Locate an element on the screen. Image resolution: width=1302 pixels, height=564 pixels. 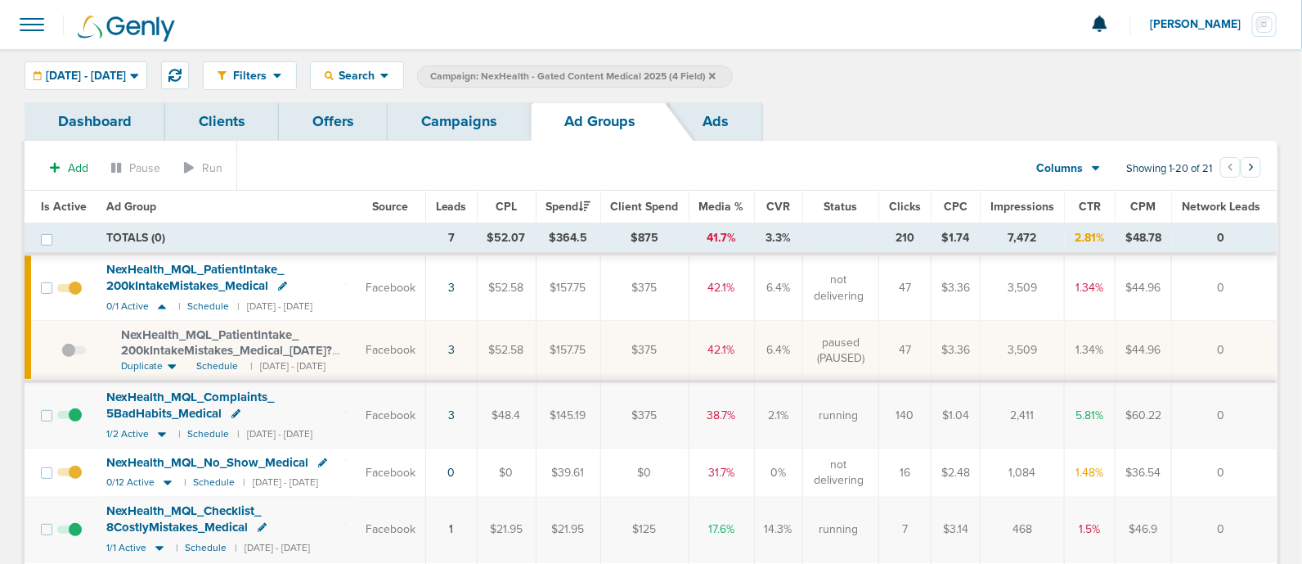
td: $39.61 is located at coordinates (568, 473).